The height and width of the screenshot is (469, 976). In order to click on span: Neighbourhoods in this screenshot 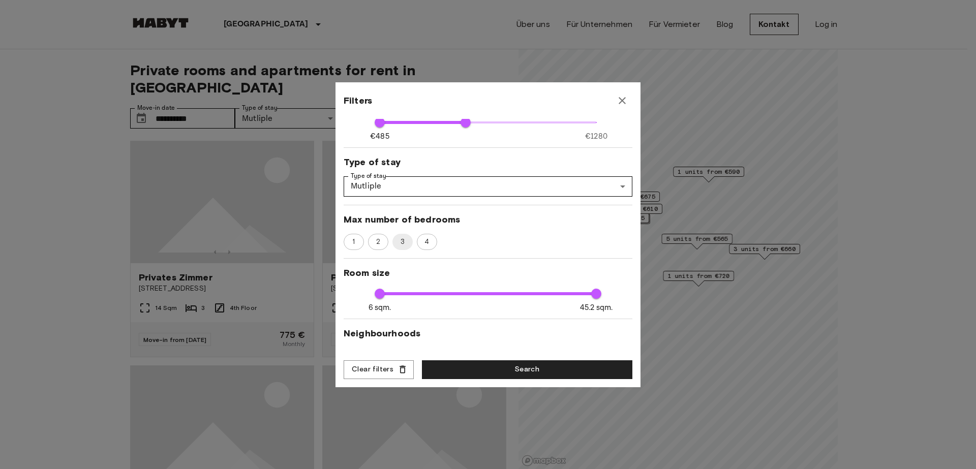, I will do `click(488, 333)`.